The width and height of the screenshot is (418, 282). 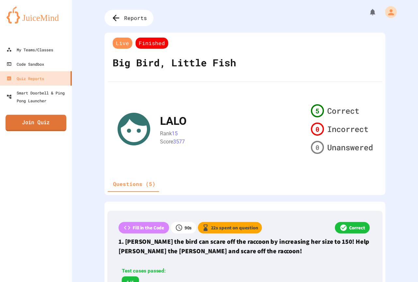 What do you see at coordinates (357, 228) in the screenshot?
I see `p: Correct` at bounding box center [357, 228].